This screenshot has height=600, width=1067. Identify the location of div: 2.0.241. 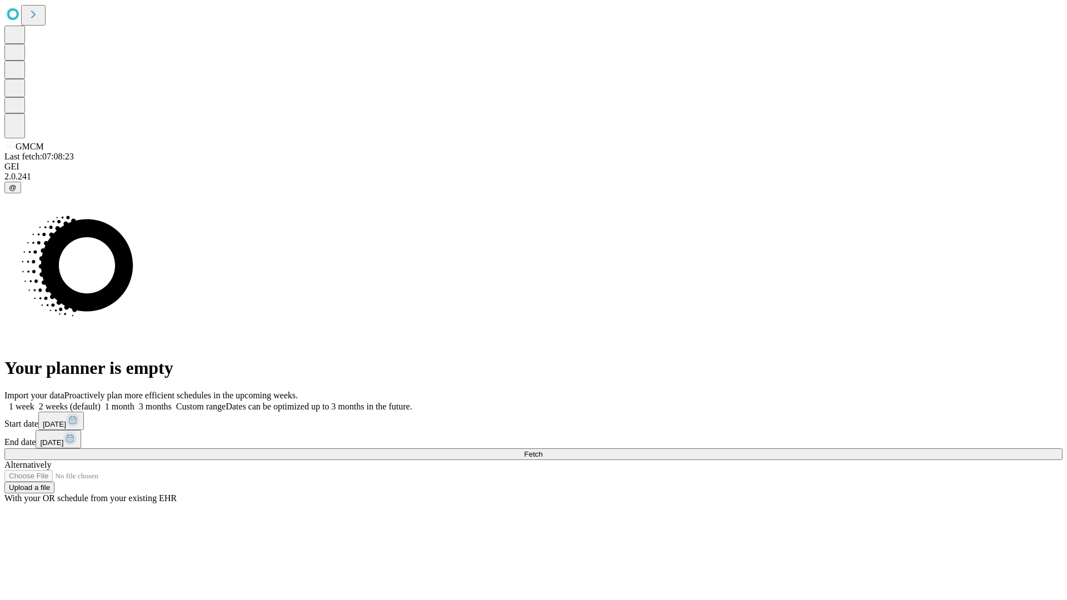
(533, 177).